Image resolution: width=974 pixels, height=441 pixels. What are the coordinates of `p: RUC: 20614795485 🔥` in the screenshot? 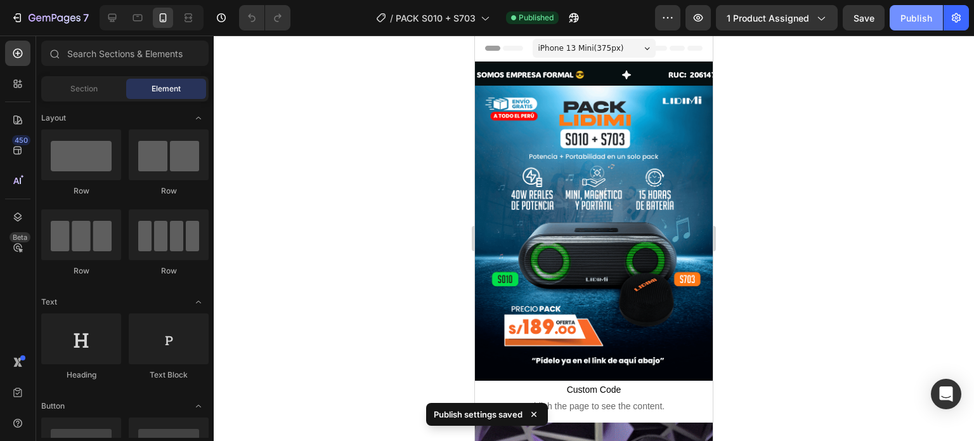 It's located at (234, 39).